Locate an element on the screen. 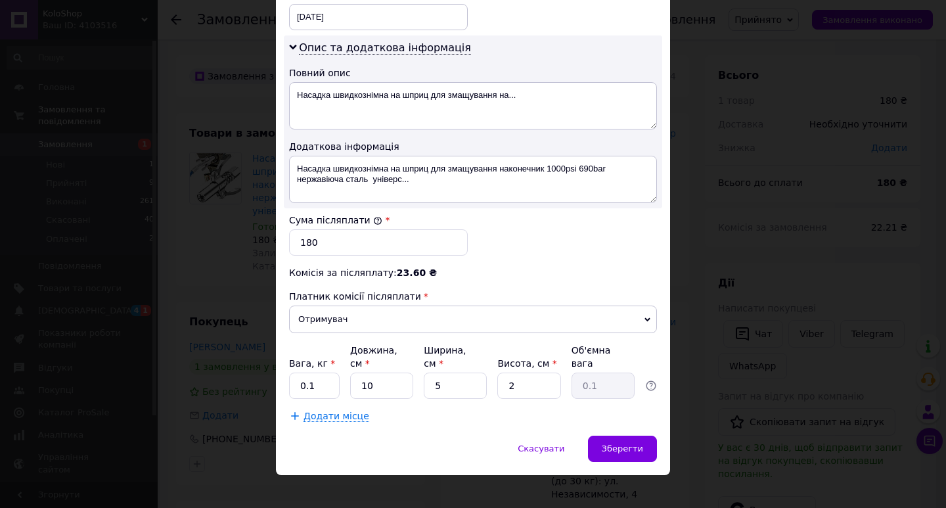 The width and height of the screenshot is (946, 508). div: Комісія за післяплату: is located at coordinates (473, 273).